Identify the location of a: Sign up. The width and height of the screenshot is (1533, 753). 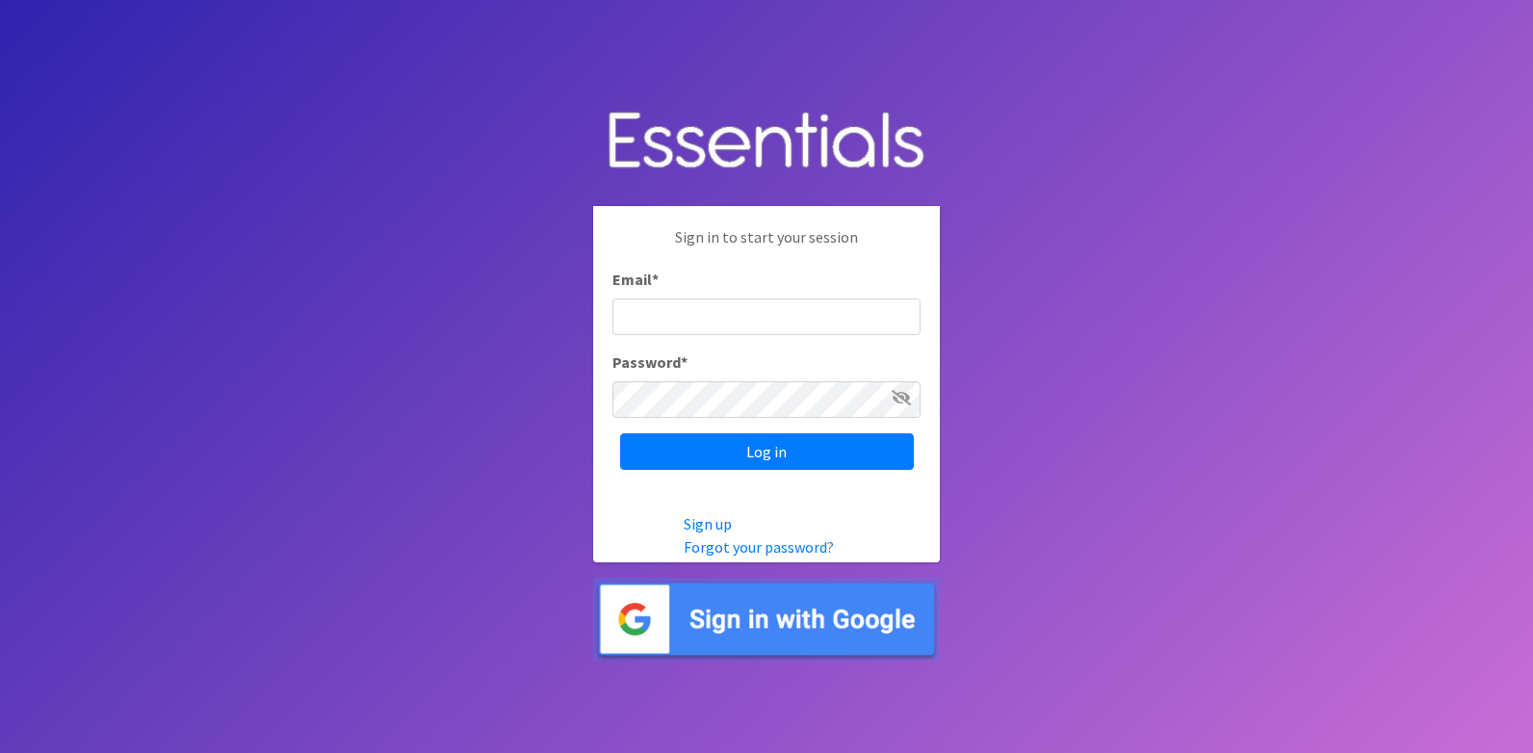
(708, 524).